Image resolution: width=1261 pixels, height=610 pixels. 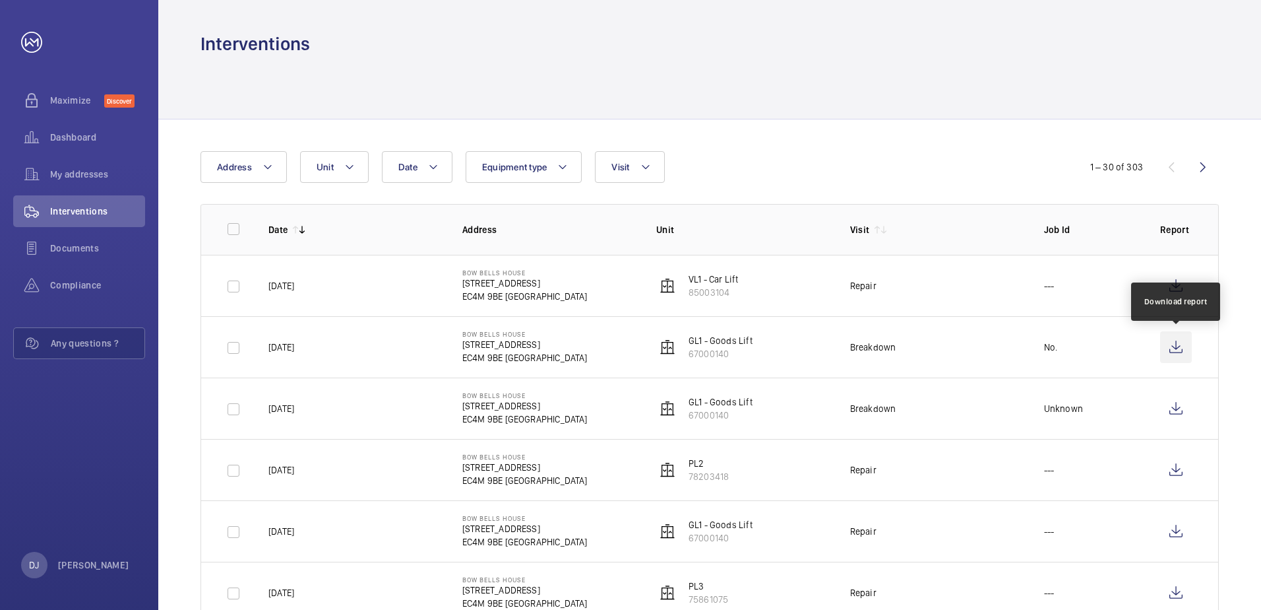 What do you see at coordinates (98, 137) in the screenshot?
I see `span: Dashboard` at bounding box center [98, 137].